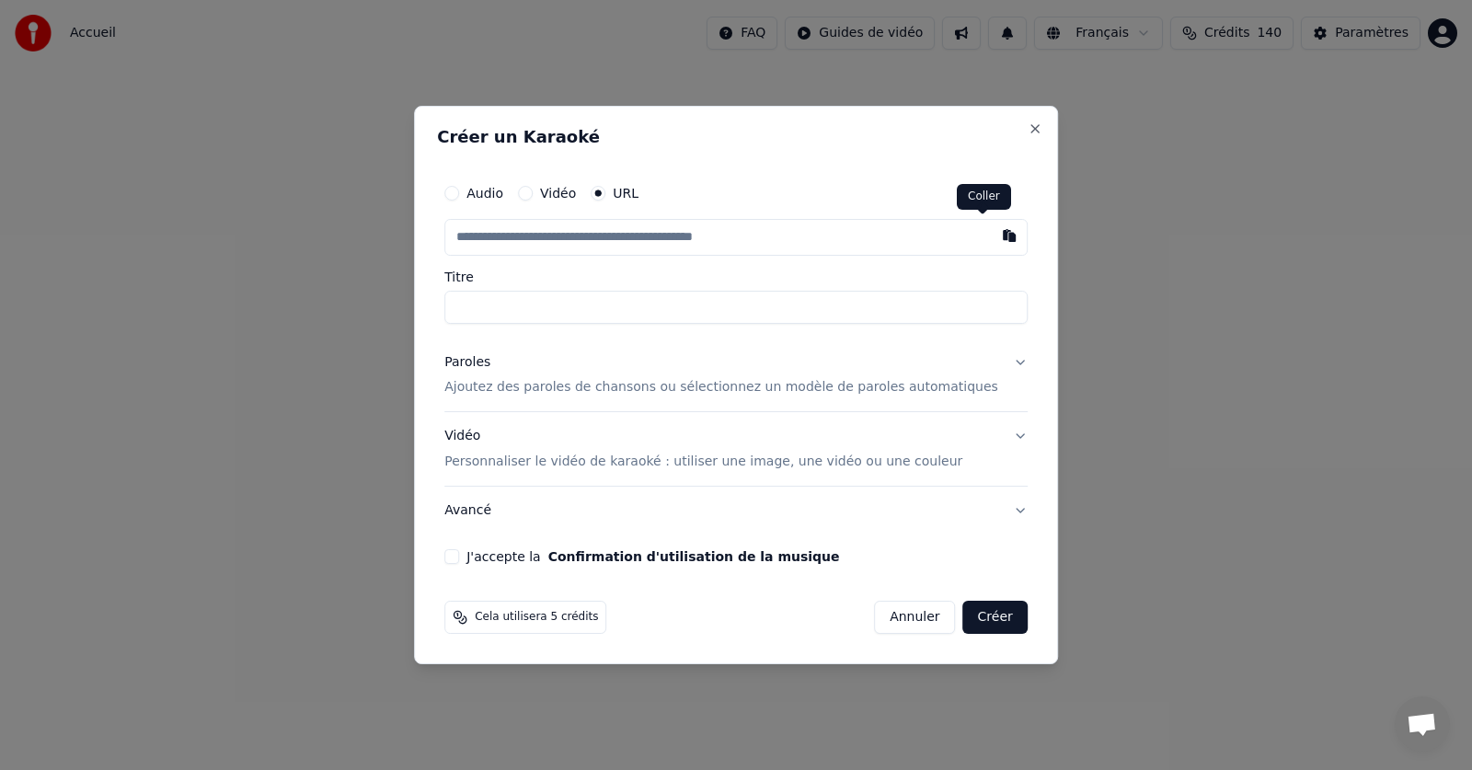 The height and width of the screenshot is (770, 1472). Describe the element at coordinates (703, 450) in the screenshot. I see `div: Vidéo` at that location.